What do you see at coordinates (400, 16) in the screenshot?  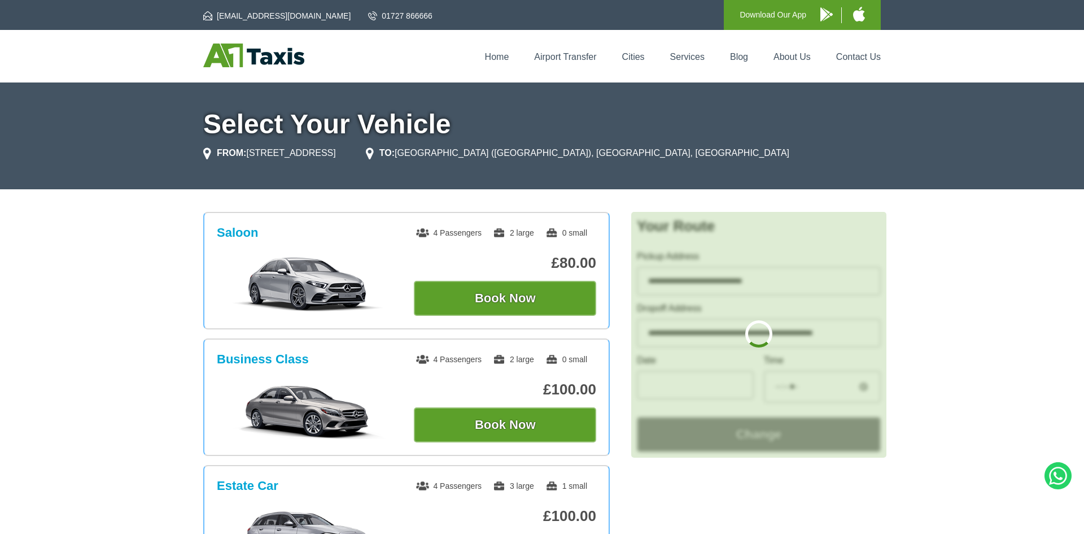 I see `a: 01727 866666` at bounding box center [400, 16].